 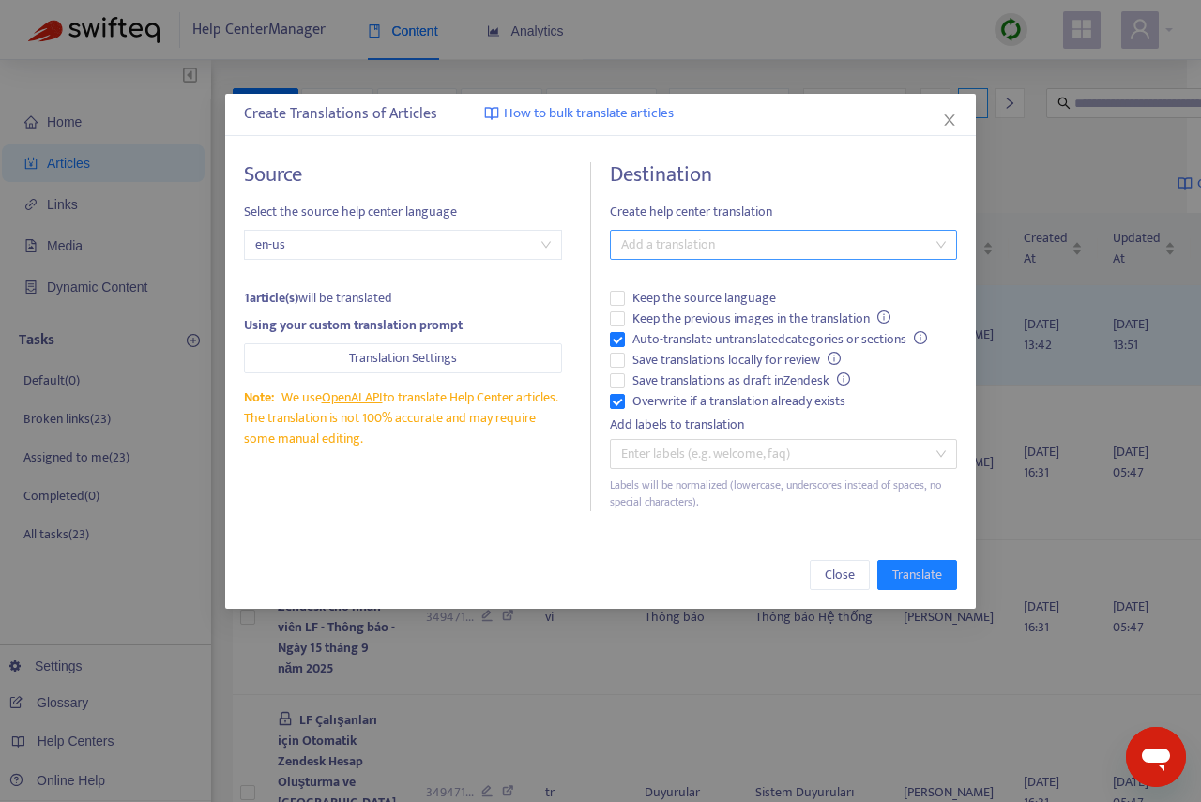 What do you see at coordinates (403, 212) in the screenshot?
I see `span: Select the source help center language` at bounding box center [403, 212].